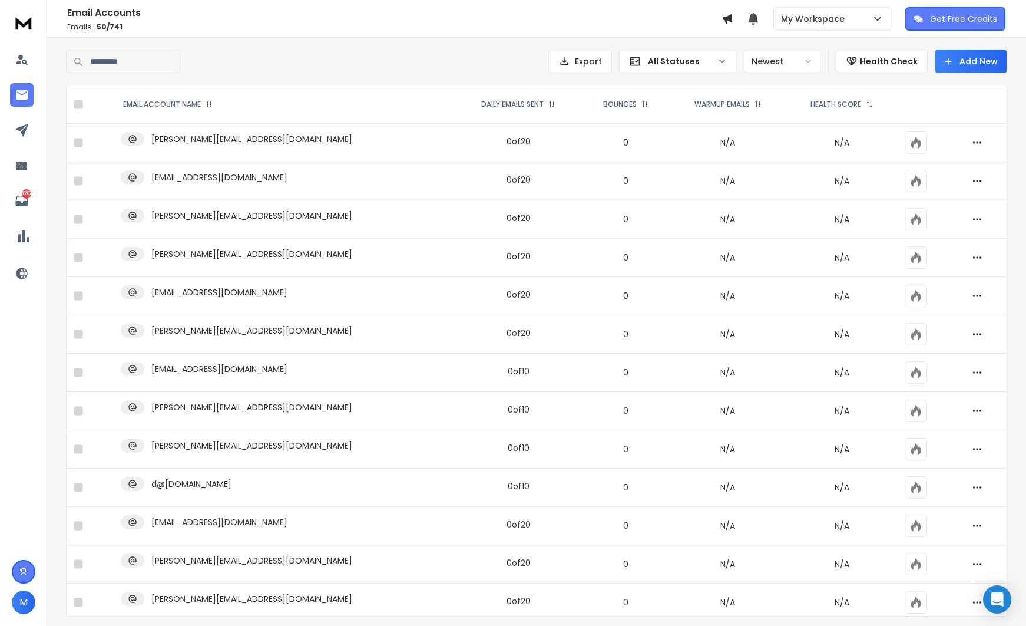  What do you see at coordinates (782, 61) in the screenshot?
I see `button: Newest` at bounding box center [782, 61].